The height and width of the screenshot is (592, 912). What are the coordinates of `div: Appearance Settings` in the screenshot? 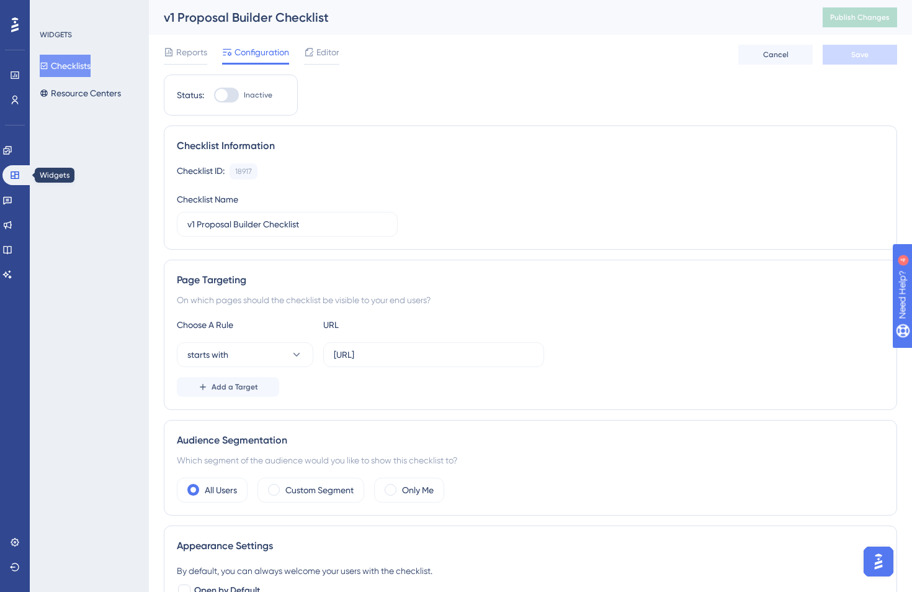 It's located at (531, 546).